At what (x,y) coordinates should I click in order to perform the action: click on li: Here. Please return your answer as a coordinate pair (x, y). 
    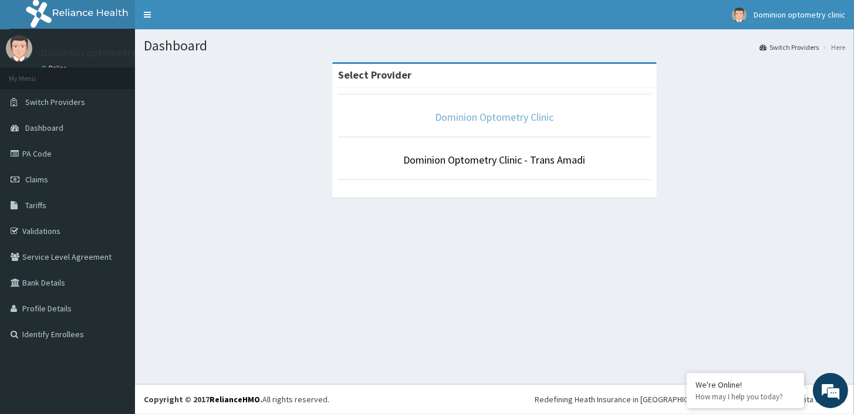
    Looking at the image, I should click on (832, 47).